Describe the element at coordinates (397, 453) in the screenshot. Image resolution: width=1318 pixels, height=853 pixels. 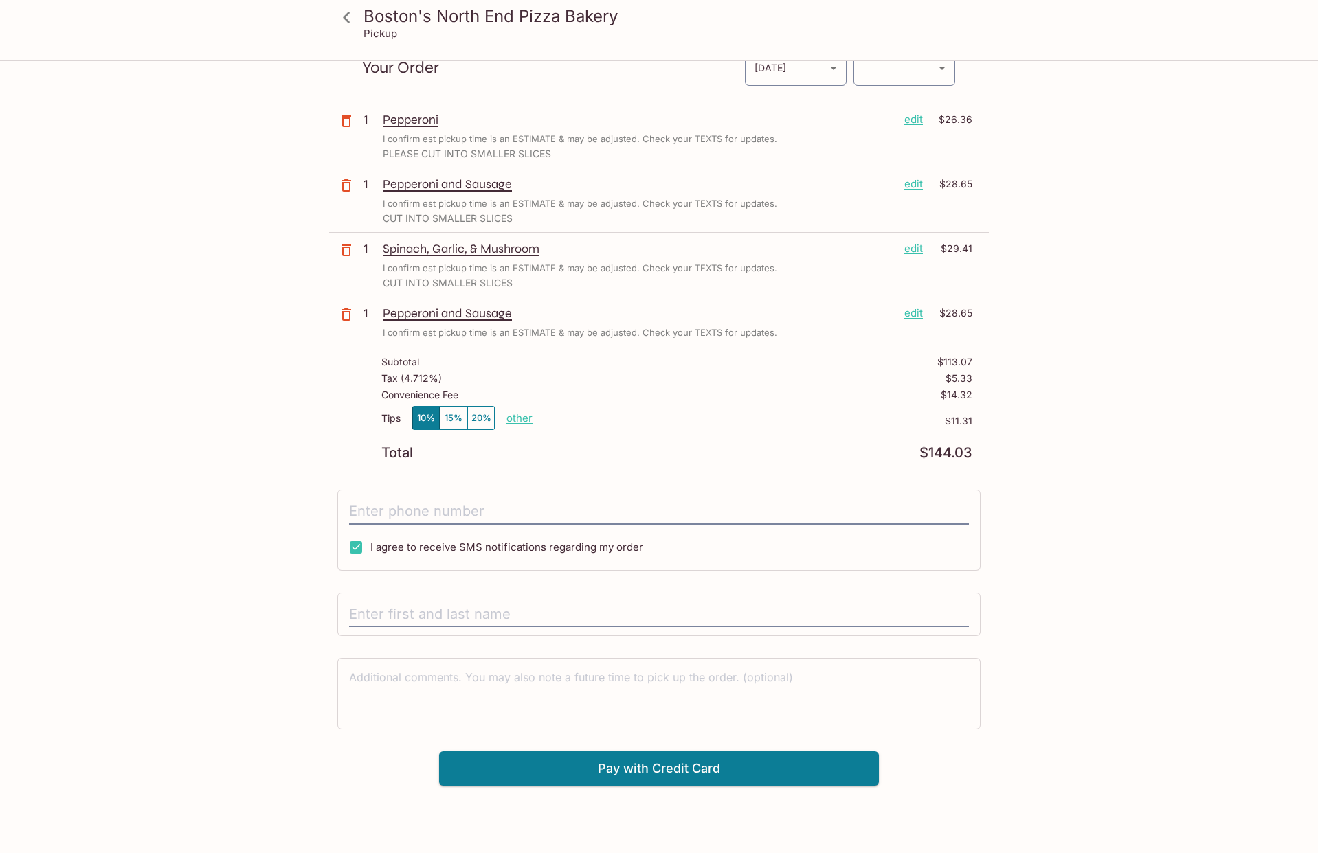
I see `p: Total` at that location.